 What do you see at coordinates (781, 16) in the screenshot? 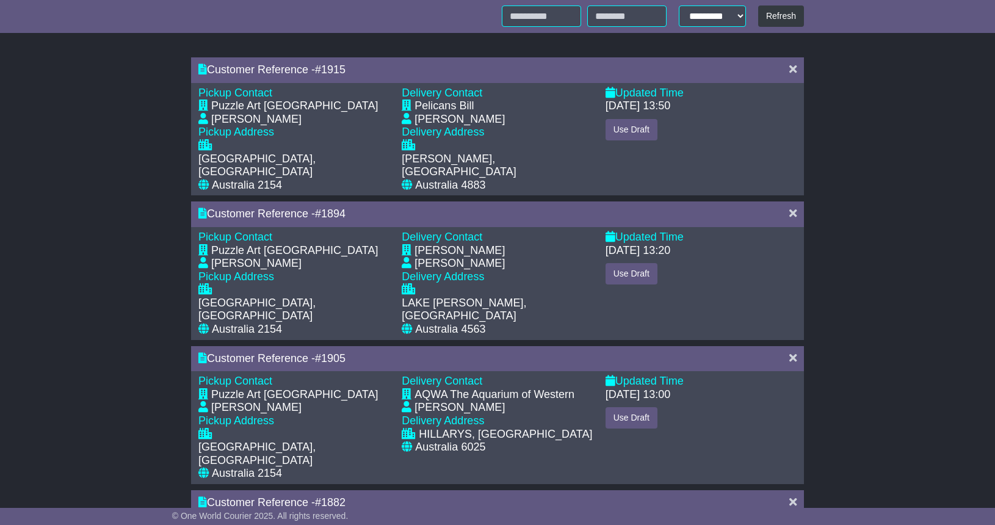
I see `button: Refresh` at bounding box center [781, 16].